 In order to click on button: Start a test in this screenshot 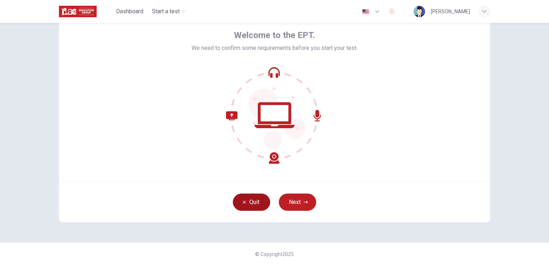, I will do `click(169, 12)`.